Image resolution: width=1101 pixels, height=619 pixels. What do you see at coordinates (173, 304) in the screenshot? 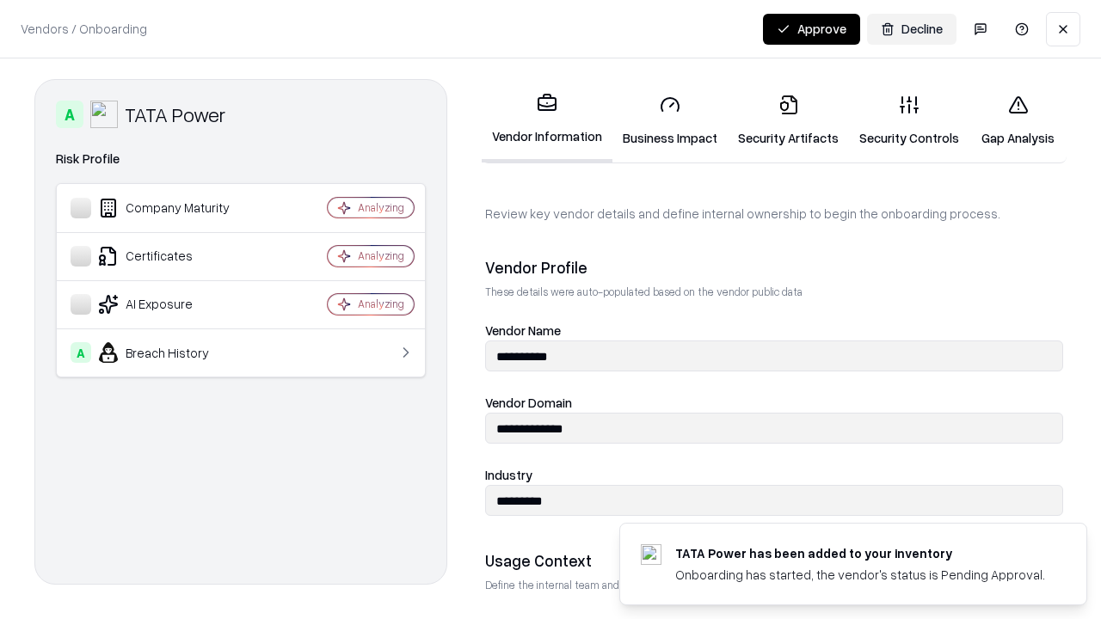
I see `div: AI Exposure` at bounding box center [173, 304].